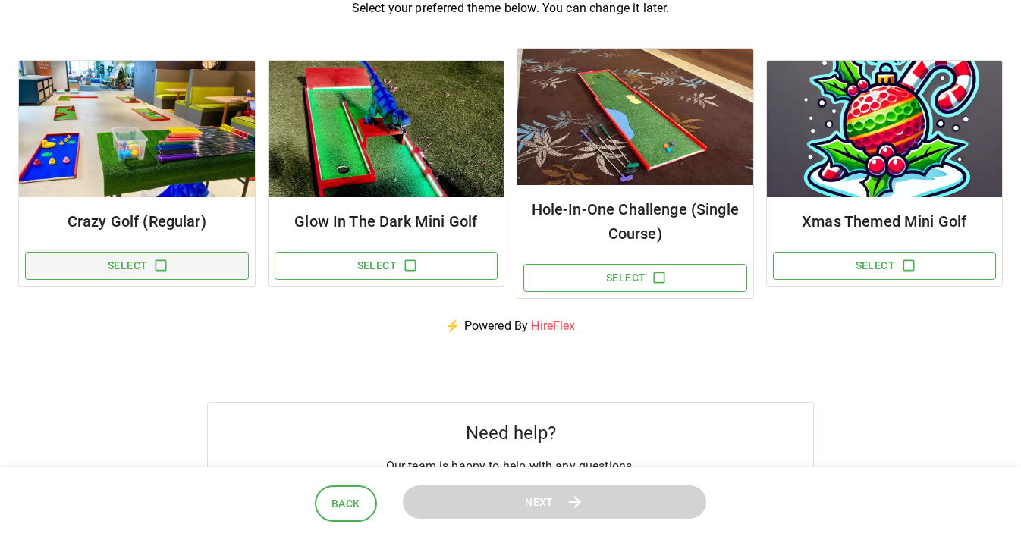 The height and width of the screenshot is (540, 1021). Describe the element at coordinates (635, 222) in the screenshot. I see `h6: Hole-In-One Challenge (Single Course)` at that location.